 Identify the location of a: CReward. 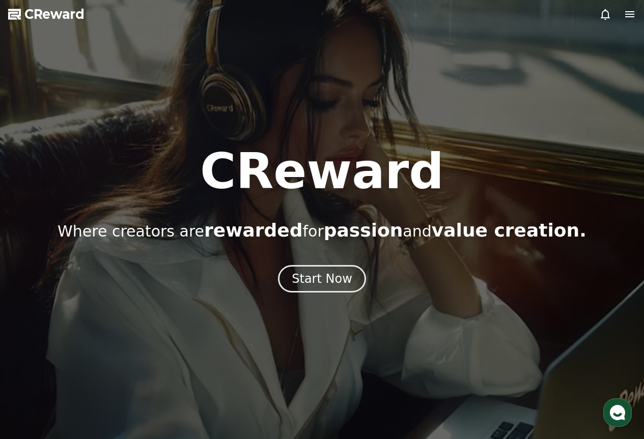
(46, 14).